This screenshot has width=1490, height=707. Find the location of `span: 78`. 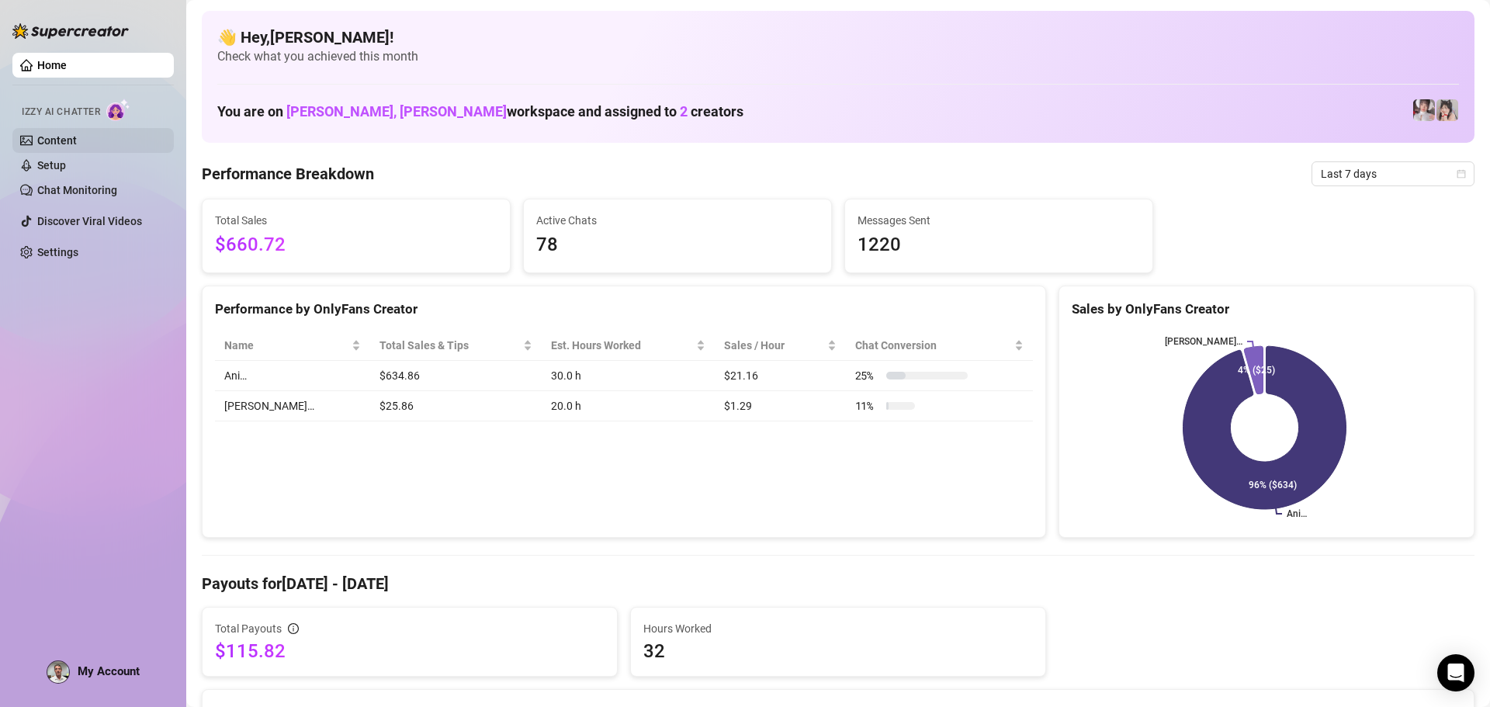

span: 78 is located at coordinates (677, 245).